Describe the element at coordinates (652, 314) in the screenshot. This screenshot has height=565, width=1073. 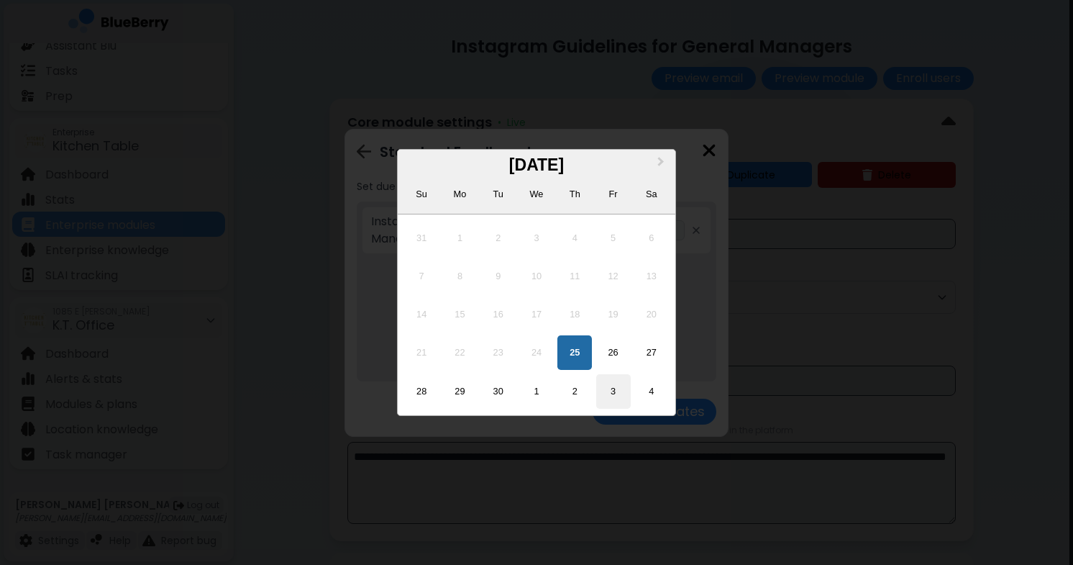
I see `div: Not available Saturday, September 20th, 2025` at that location.